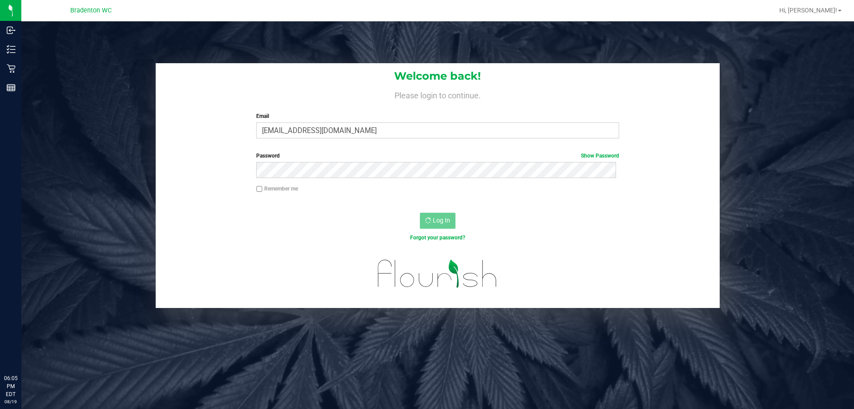 Image resolution: width=854 pixels, height=409 pixels. I want to click on h1: Welcome back!, so click(438, 76).